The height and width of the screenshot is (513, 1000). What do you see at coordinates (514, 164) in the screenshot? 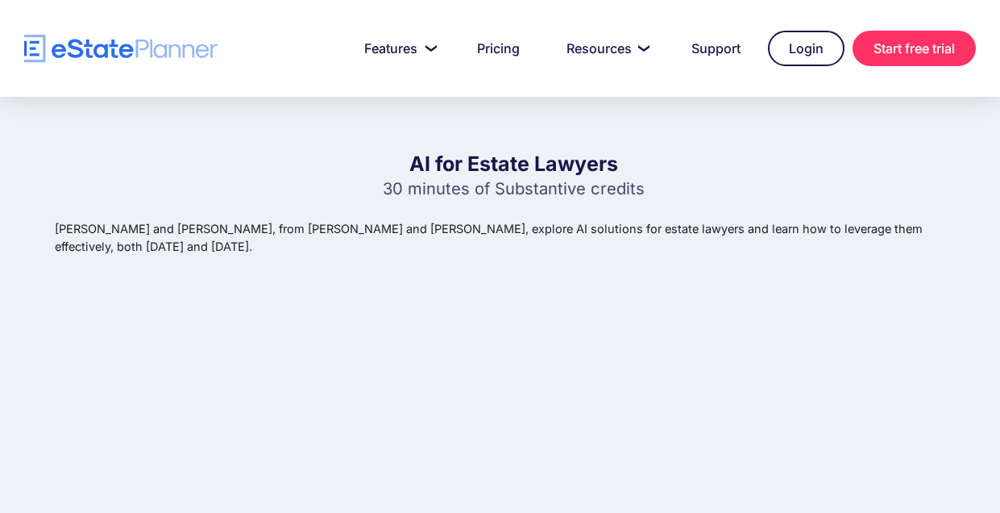
I see `h1: AI for Estate Lawyers` at bounding box center [514, 164].